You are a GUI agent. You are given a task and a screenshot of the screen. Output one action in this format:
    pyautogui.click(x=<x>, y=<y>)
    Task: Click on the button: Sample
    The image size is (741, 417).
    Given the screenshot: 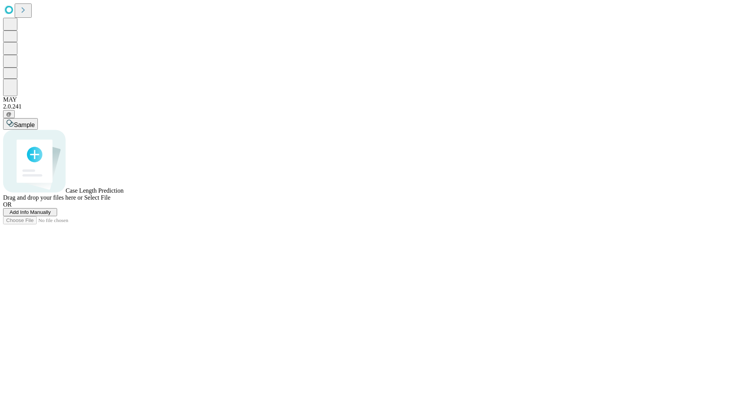 What is the action you would take?
    pyautogui.click(x=20, y=124)
    